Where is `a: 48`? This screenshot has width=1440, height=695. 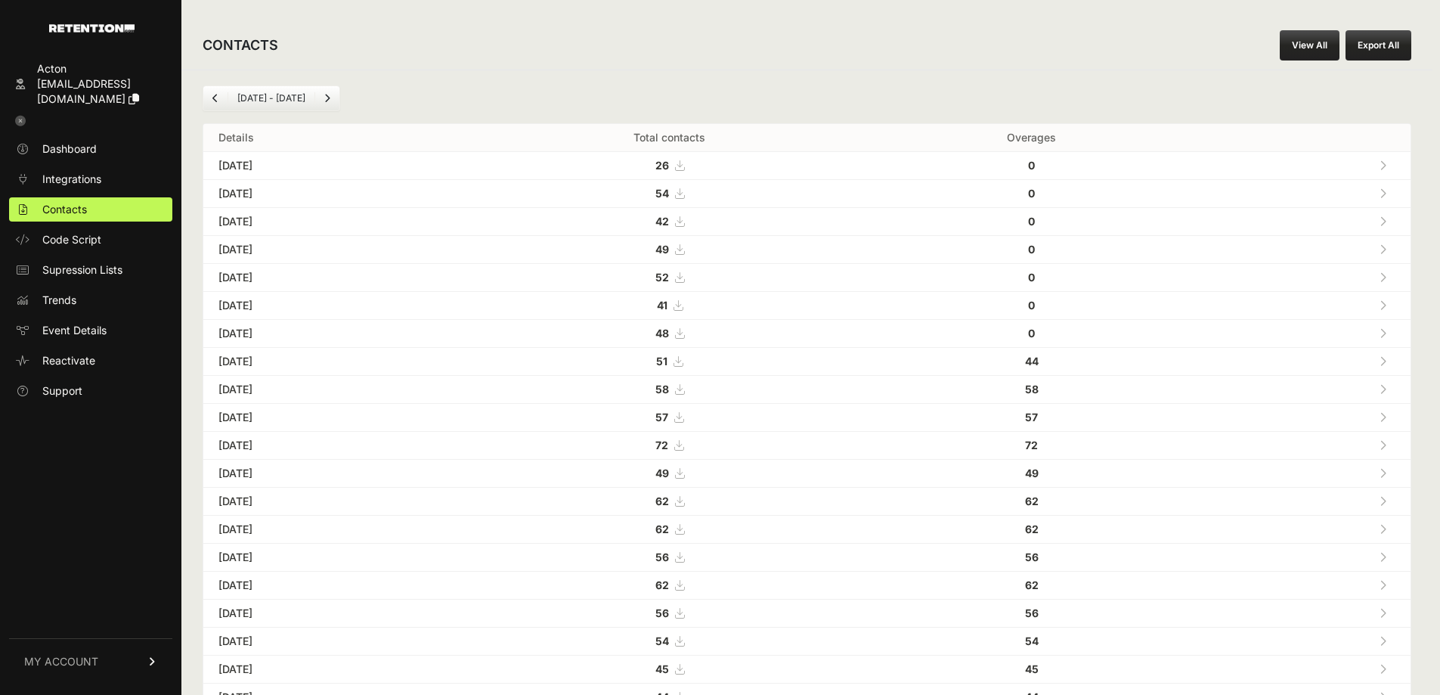
a: 48 is located at coordinates (670, 333).